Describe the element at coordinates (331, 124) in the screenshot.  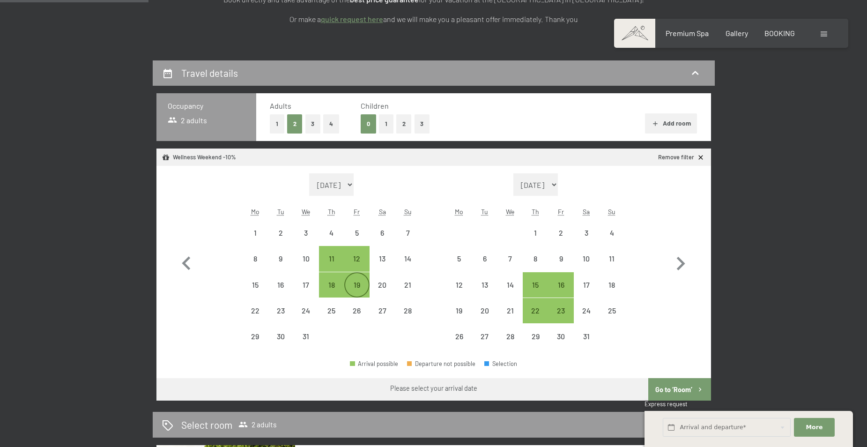
I see `button: 4` at that location.